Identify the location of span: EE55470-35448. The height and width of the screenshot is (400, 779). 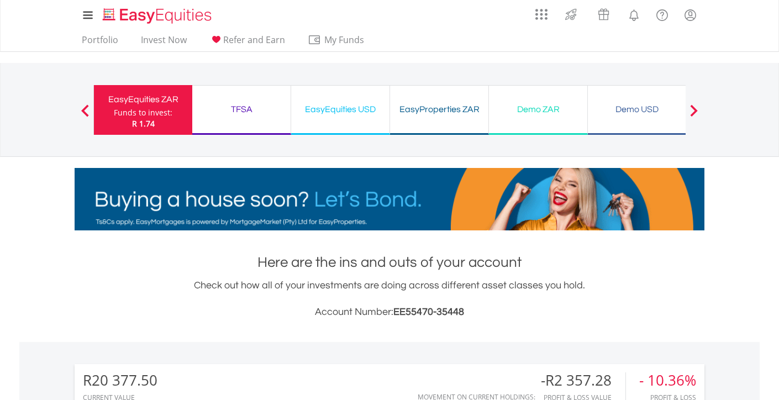
(429, 312).